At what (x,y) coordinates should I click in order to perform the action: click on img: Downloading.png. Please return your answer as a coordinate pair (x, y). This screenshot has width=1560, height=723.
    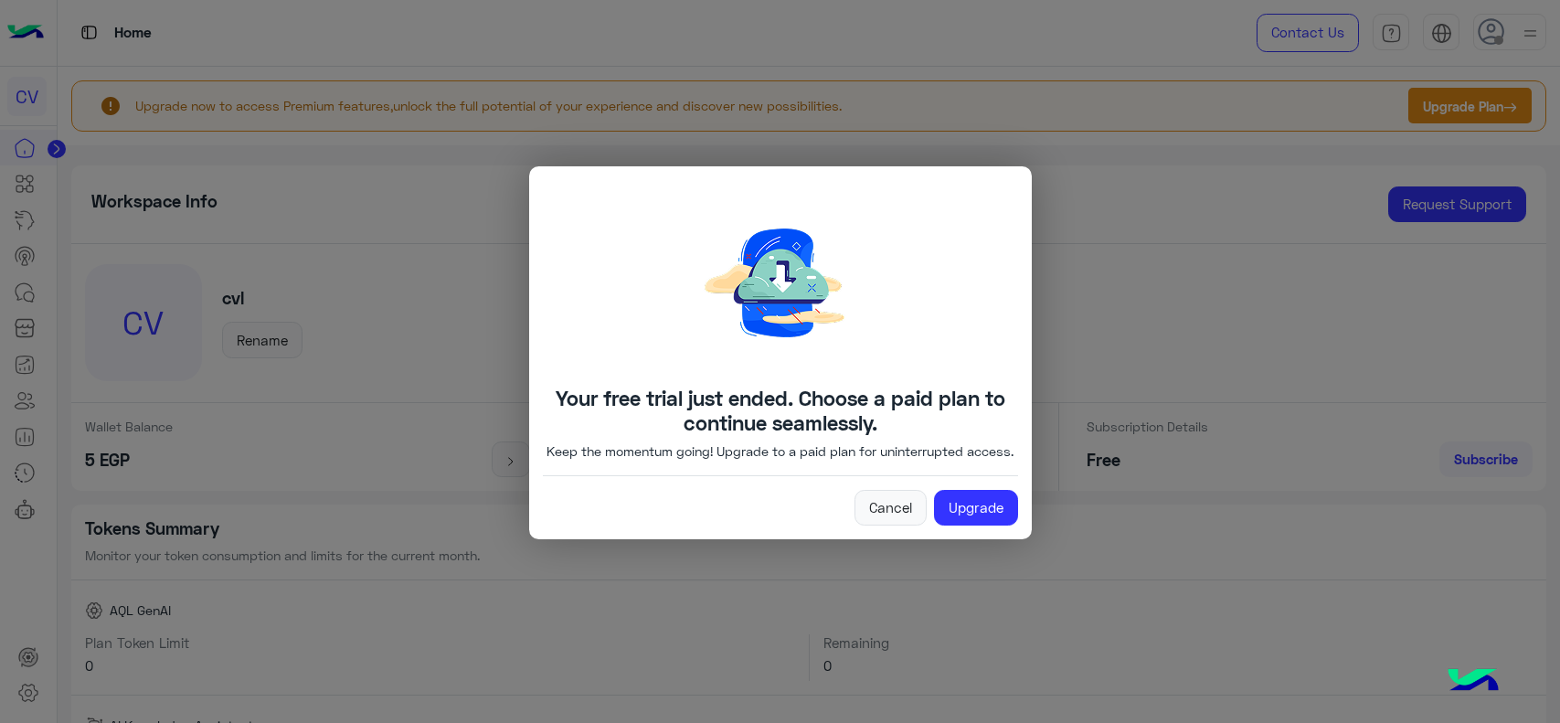
    Looking at the image, I should click on (780, 282).